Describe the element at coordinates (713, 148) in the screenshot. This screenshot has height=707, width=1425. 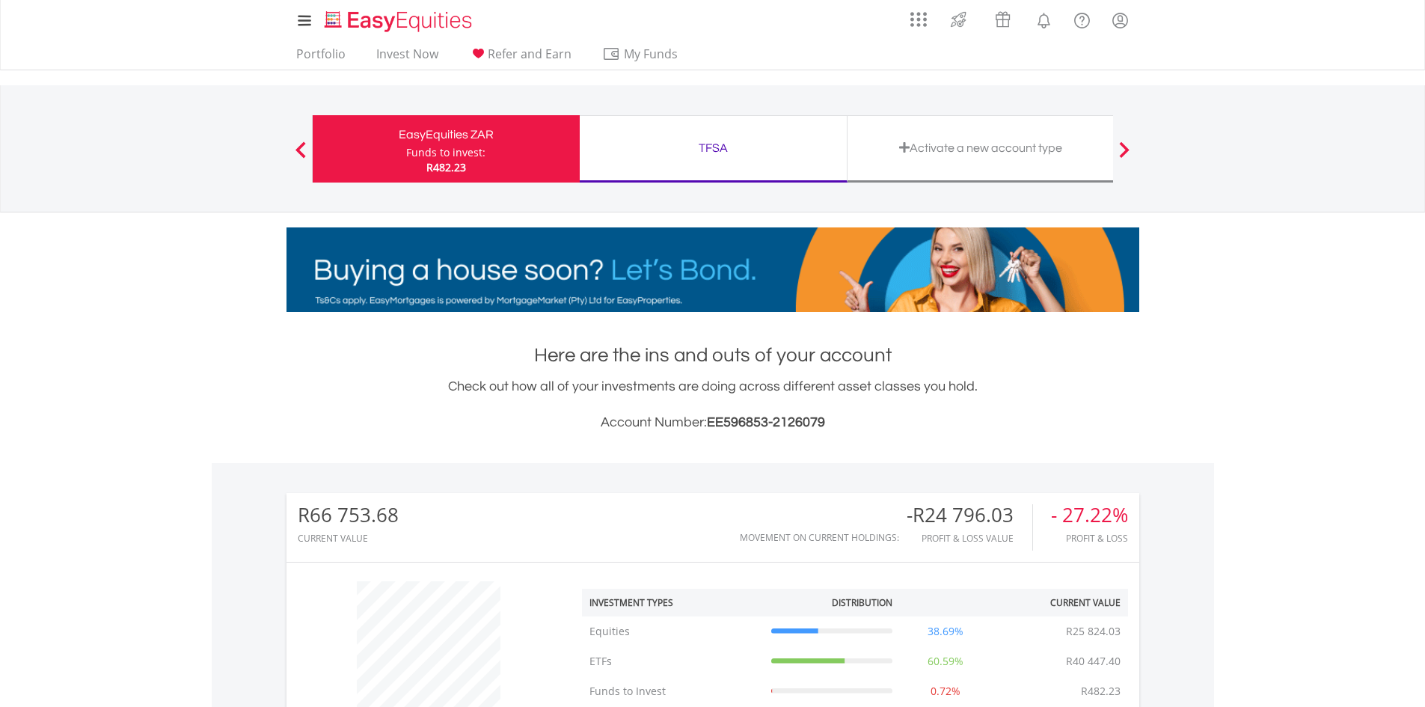
I see `div: TFSA` at that location.